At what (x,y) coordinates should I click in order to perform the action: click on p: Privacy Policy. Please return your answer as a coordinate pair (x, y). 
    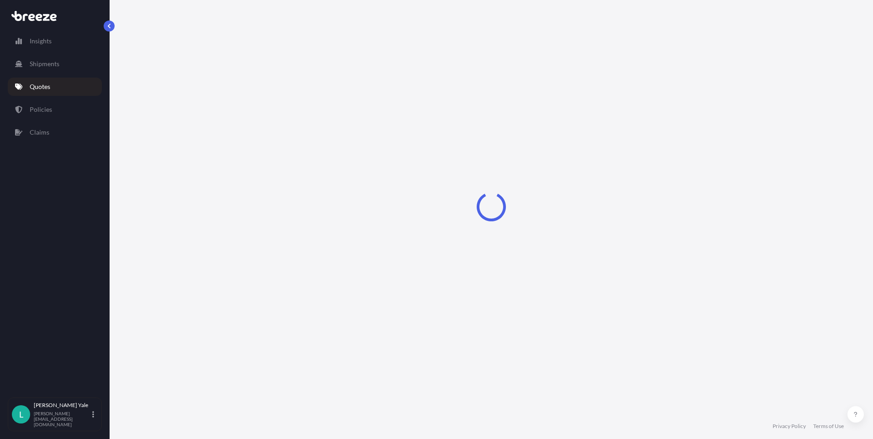
    Looking at the image, I should click on (789, 426).